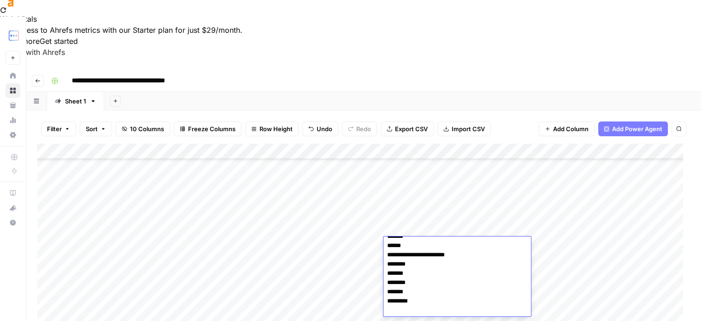 This screenshot has width=701, height=321. Describe the element at coordinates (464, 129) in the screenshot. I see `button: Import CSV` at that location.